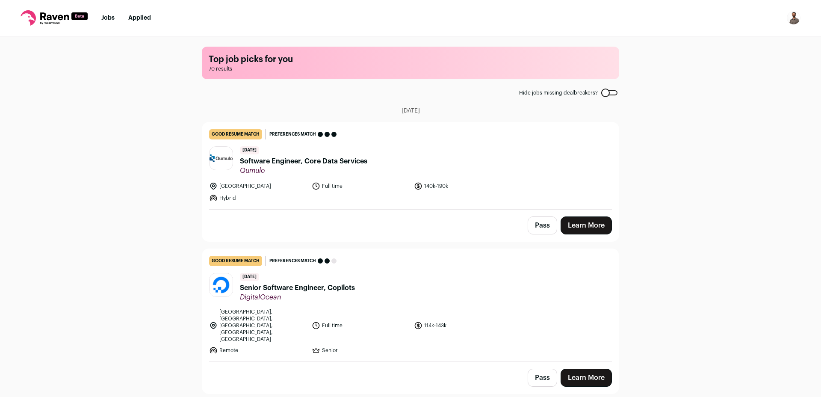 The image size is (821, 397). Describe the element at coordinates (463, 325) in the screenshot. I see `li: 114k-143k` at that location.